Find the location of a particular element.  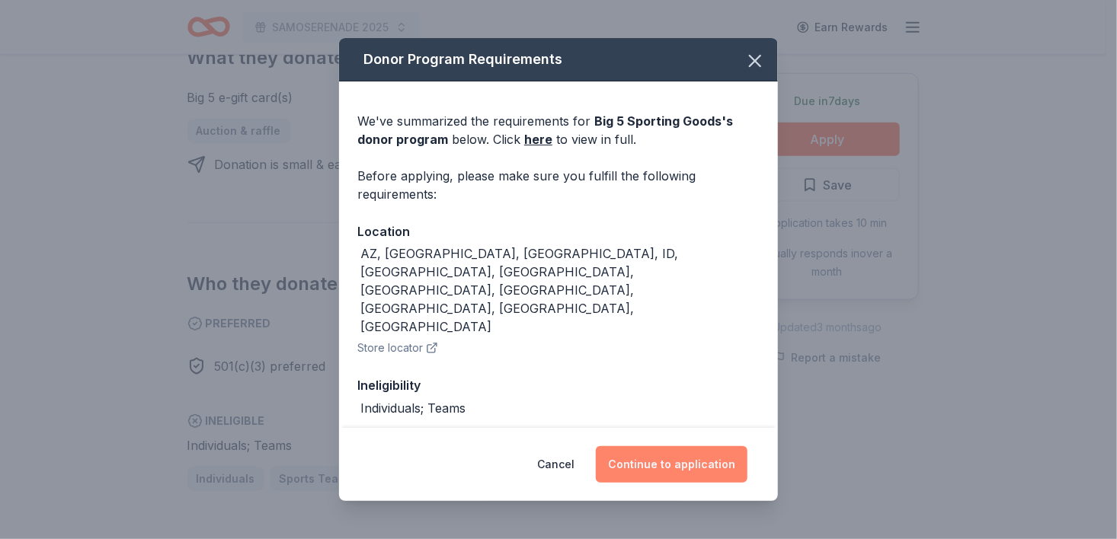

button: Store locator is located at coordinates (398, 348).